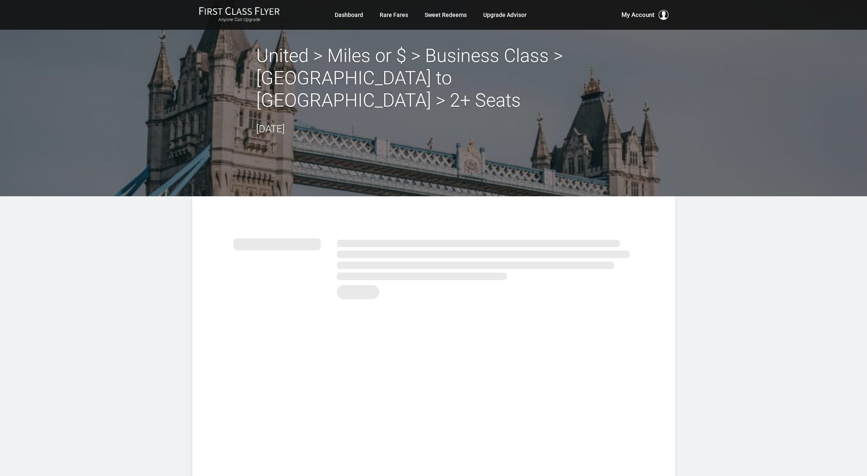 This screenshot has width=867, height=476. What do you see at coordinates (446, 15) in the screenshot?
I see `a: Sweet Redeems` at bounding box center [446, 15].